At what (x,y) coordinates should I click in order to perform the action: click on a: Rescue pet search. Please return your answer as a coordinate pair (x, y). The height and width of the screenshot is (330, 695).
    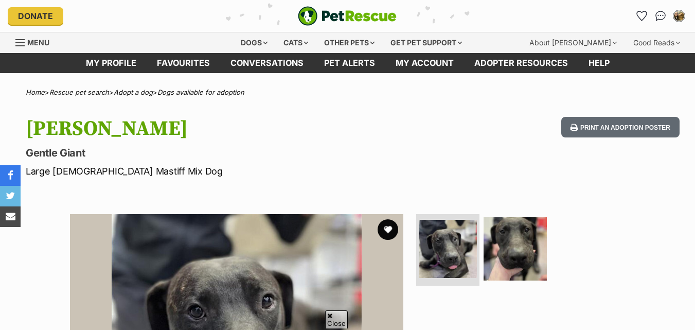
    Looking at the image, I should click on (79, 92).